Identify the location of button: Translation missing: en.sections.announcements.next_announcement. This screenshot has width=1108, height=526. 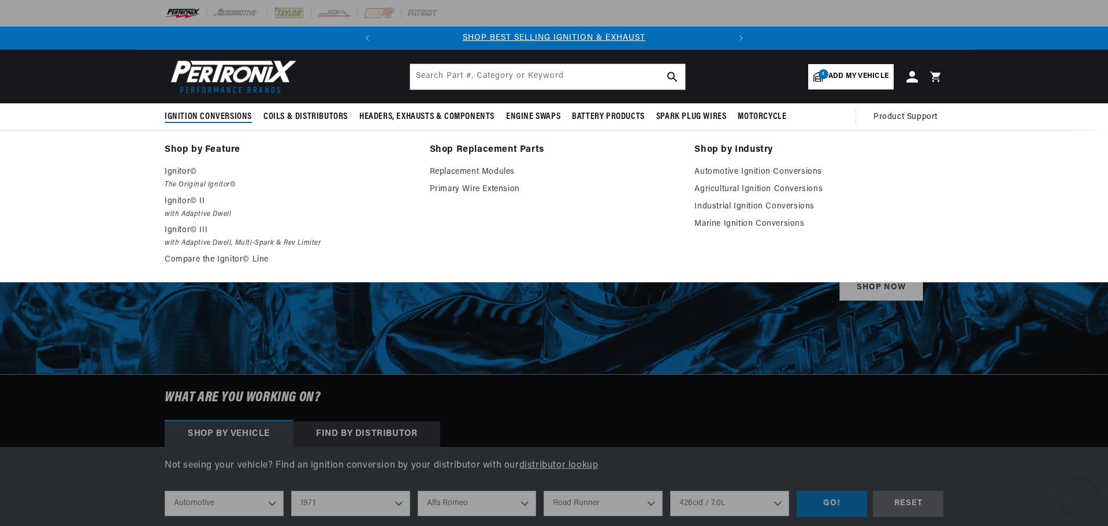
(741, 38).